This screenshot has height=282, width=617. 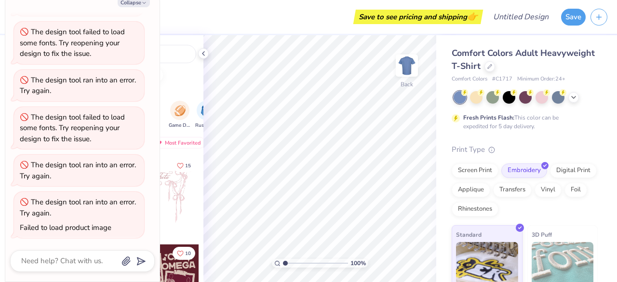 I want to click on div: Embroidery, so click(x=524, y=171).